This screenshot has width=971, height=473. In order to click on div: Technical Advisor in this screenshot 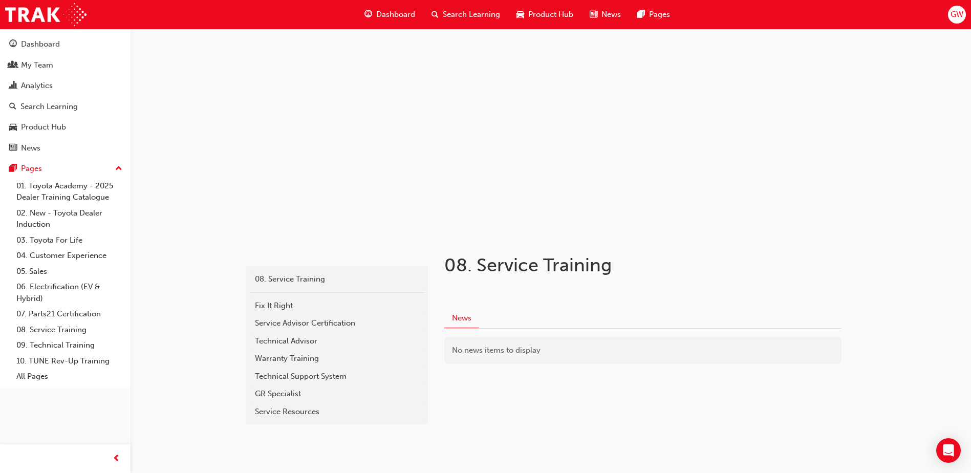, I will do `click(337, 341)`.